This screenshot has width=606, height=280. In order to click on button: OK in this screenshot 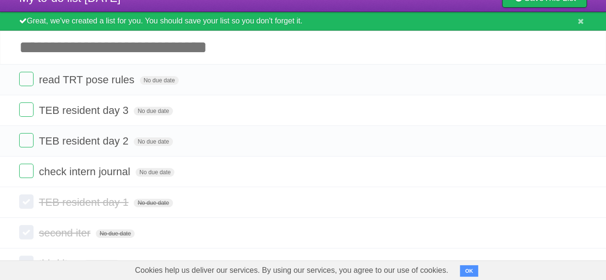, I will do `click(469, 271)`.